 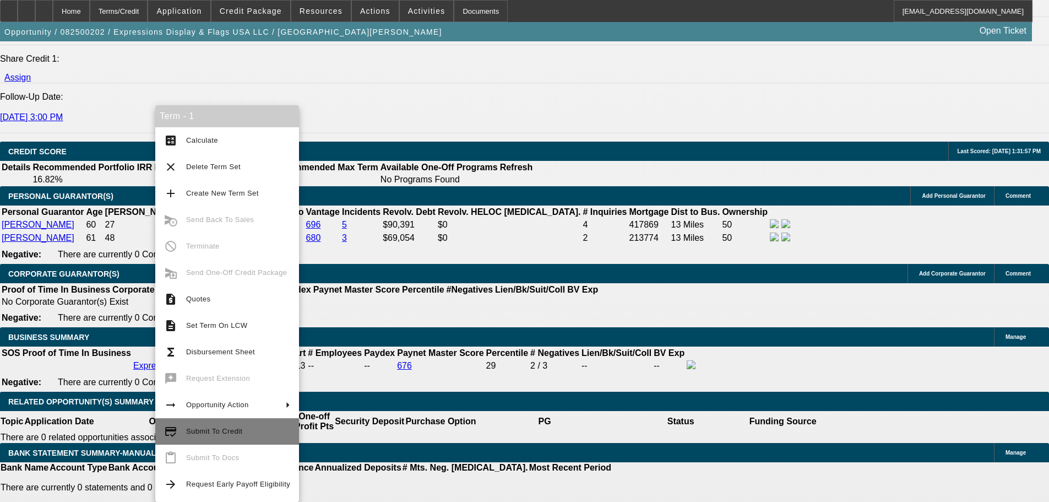 What do you see at coordinates (171, 193) in the screenshot?
I see `mat-icon: add` at bounding box center [171, 193].